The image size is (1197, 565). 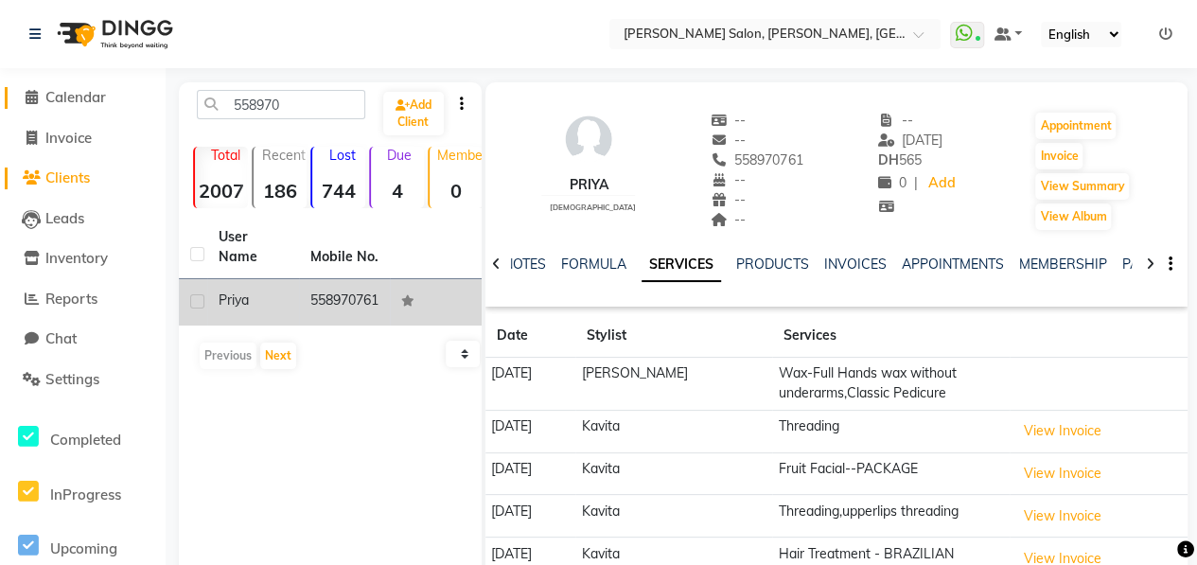 What do you see at coordinates (757, 160) in the screenshot?
I see `span: 558970761` at bounding box center [757, 160].